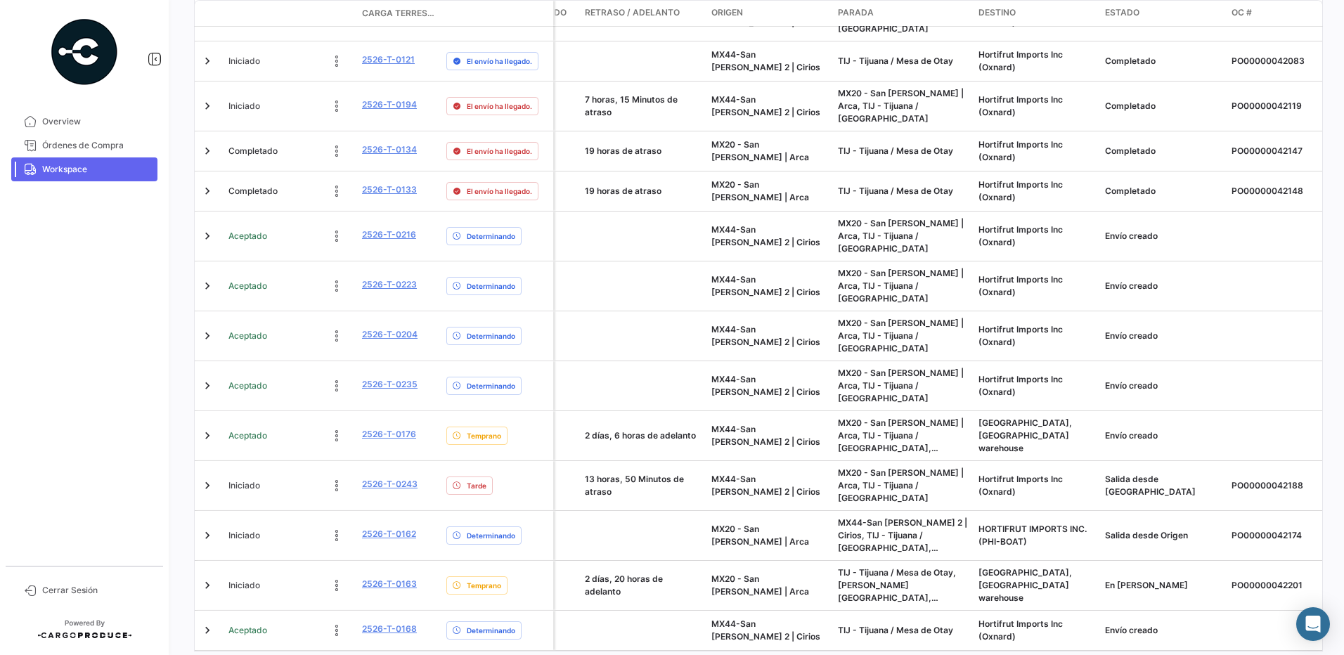 The height and width of the screenshot is (655, 1344). I want to click on span: Carga Terrestre #, so click(399, 13).